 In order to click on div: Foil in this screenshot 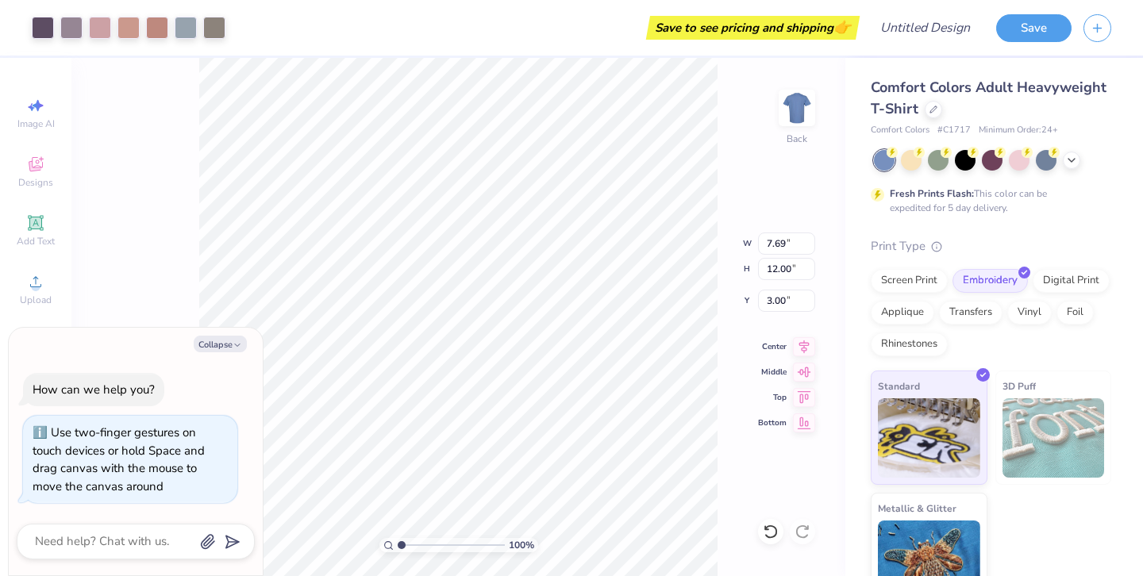, I will do `click(1075, 313)`.